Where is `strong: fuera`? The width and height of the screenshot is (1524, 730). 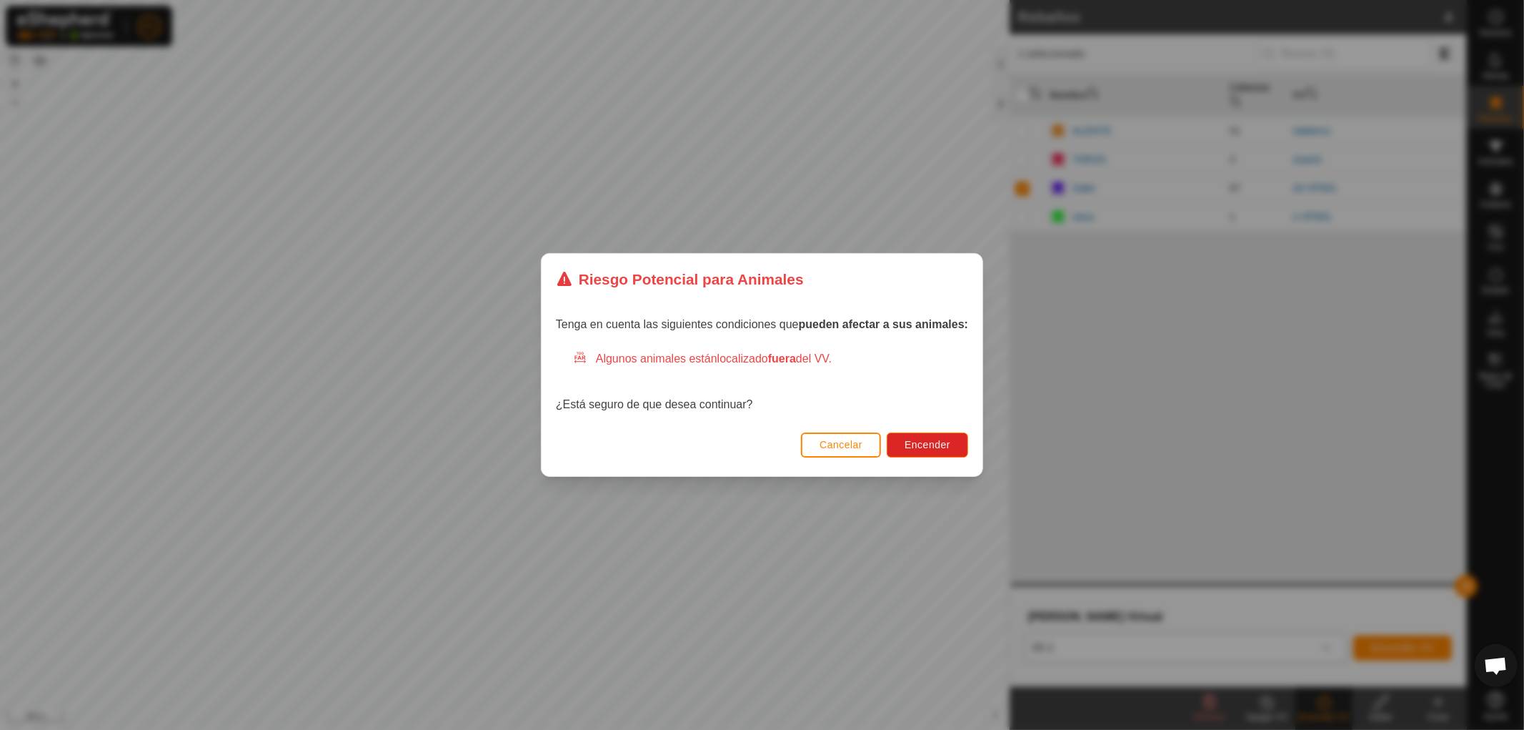
strong: fuera is located at coordinates (782, 358).